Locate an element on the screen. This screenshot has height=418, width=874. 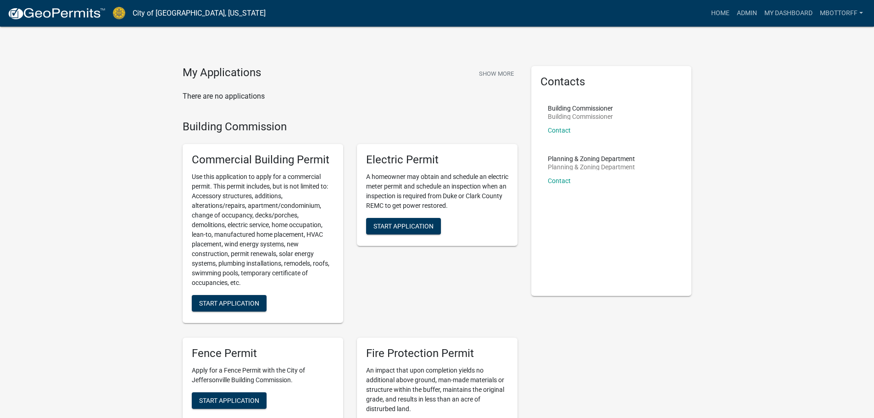
h5: Contacts is located at coordinates (611, 82).